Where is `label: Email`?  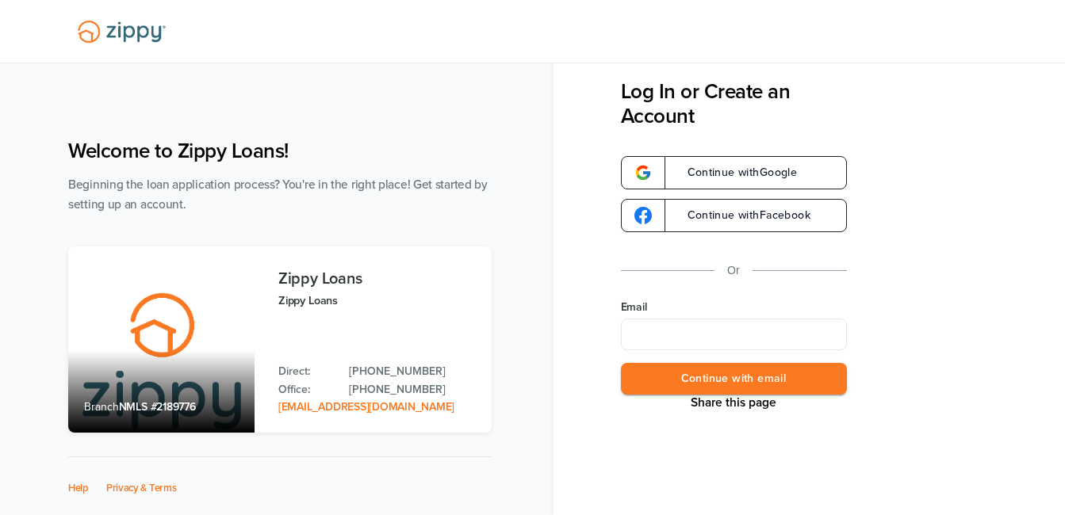
label: Email is located at coordinates (734, 308).